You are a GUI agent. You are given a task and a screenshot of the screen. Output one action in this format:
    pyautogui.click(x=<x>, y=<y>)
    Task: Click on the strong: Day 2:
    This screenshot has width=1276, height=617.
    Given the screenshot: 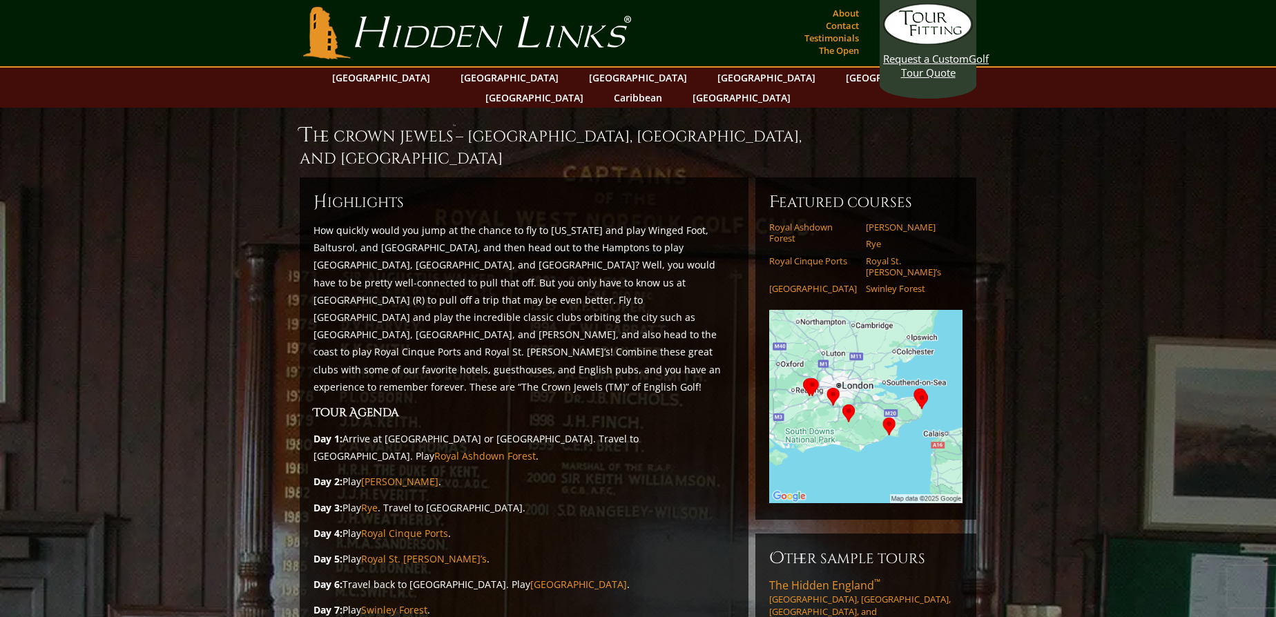 What is the action you would take?
    pyautogui.click(x=328, y=481)
    